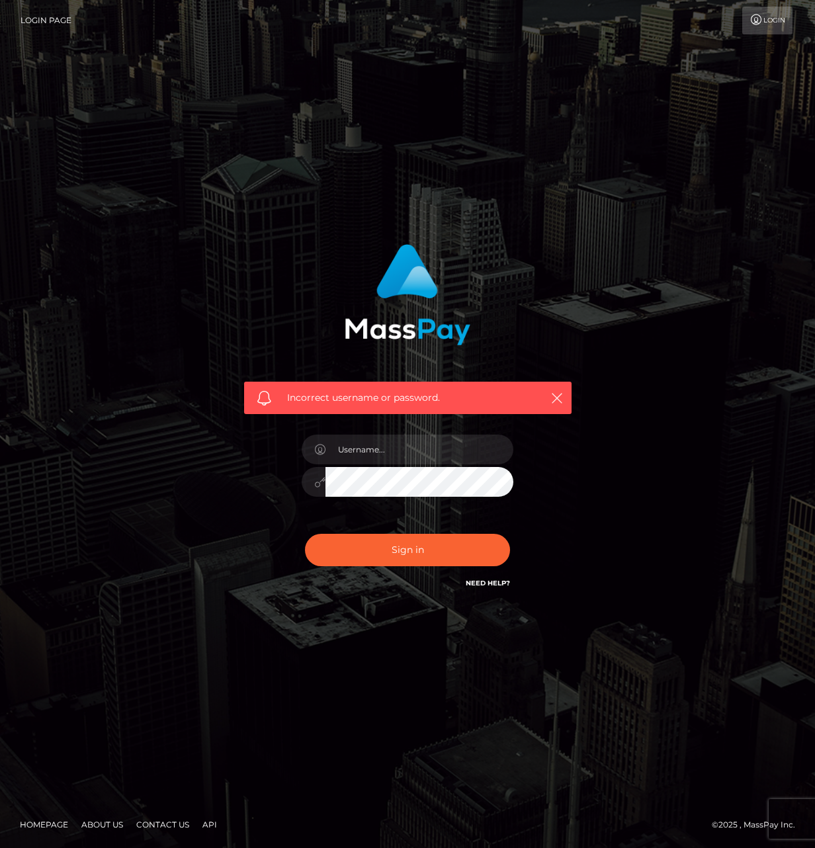 The width and height of the screenshot is (815, 848). Describe the element at coordinates (210, 825) in the screenshot. I see `a: API` at that location.